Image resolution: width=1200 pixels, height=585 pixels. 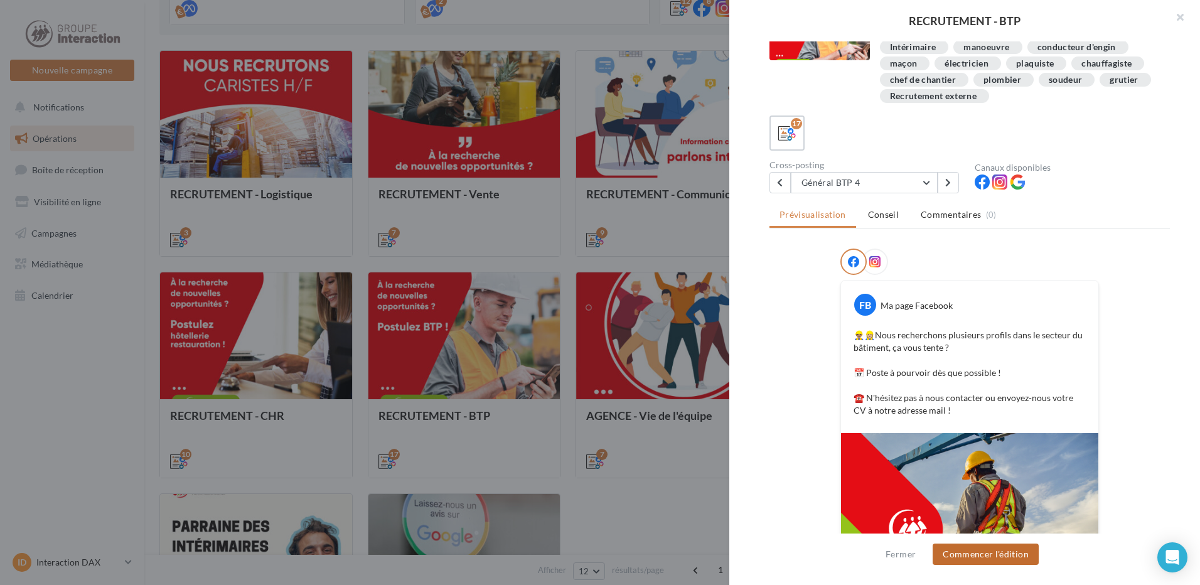 What do you see at coordinates (913, 47) in the screenshot?
I see `div: Intérimaire` at bounding box center [913, 47].